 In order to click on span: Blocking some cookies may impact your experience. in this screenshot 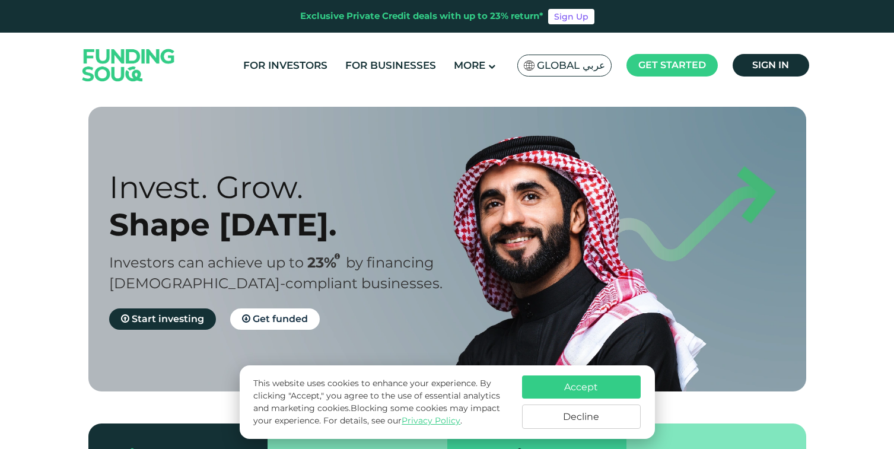, I will do `click(377, 414)`.